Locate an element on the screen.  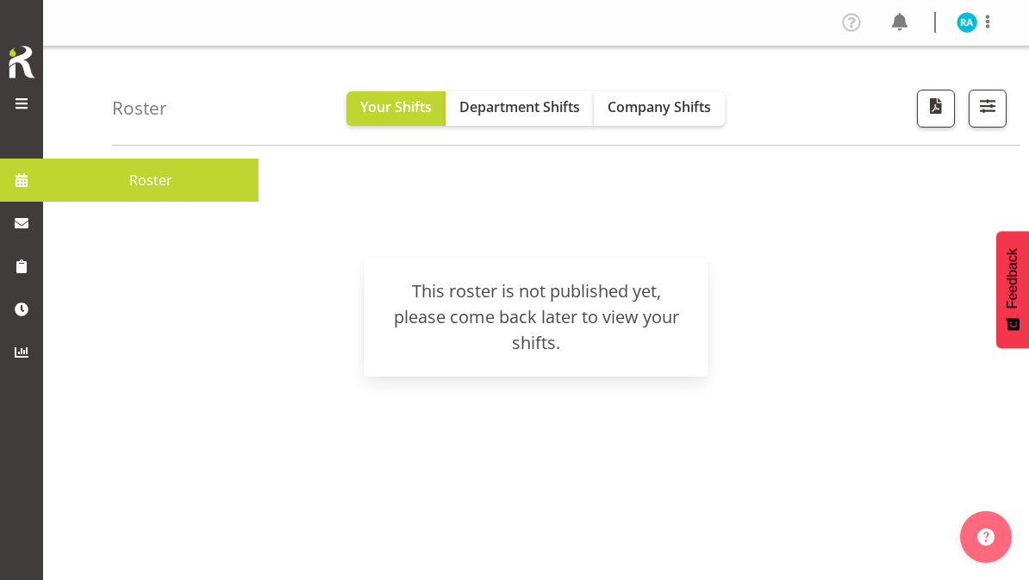
button: Filter Shifts is located at coordinates (988, 109).